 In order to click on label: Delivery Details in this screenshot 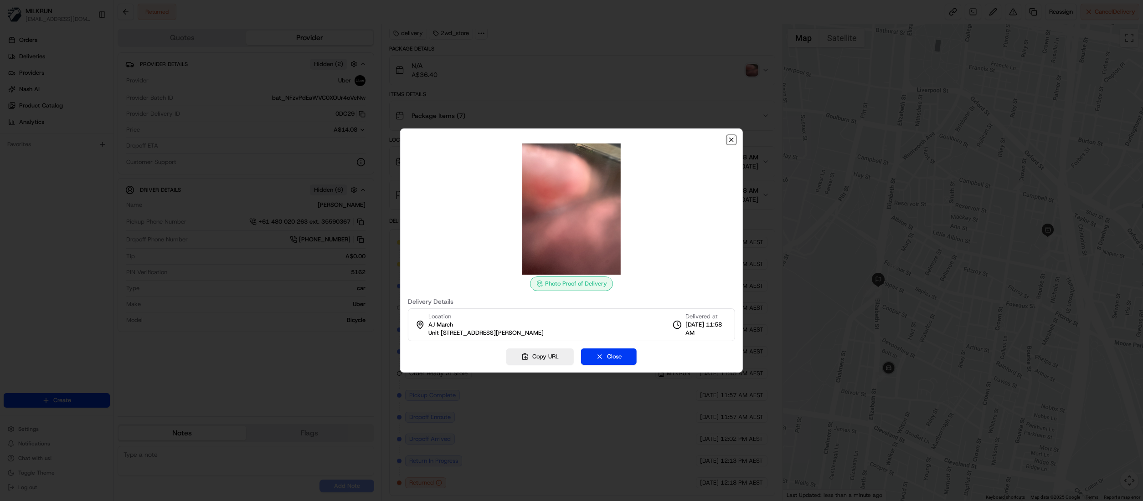, I will do `click(572, 302)`.